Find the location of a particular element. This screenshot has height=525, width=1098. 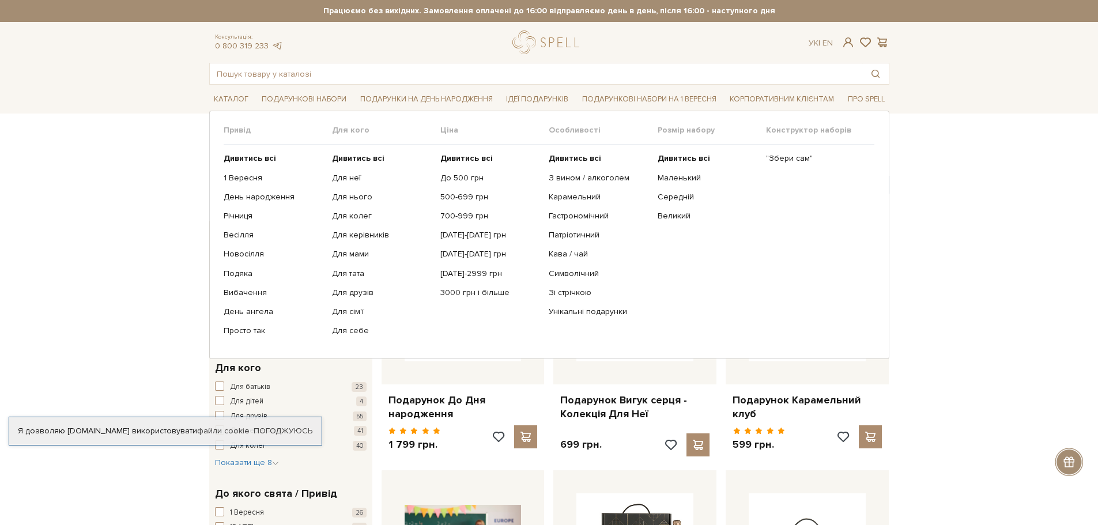

a: Для нього is located at coordinates (382, 197).